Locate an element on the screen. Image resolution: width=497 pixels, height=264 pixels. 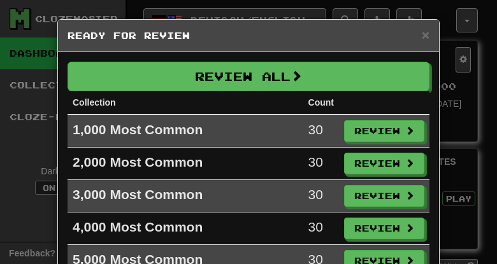
button: Close is located at coordinates (425, 34).